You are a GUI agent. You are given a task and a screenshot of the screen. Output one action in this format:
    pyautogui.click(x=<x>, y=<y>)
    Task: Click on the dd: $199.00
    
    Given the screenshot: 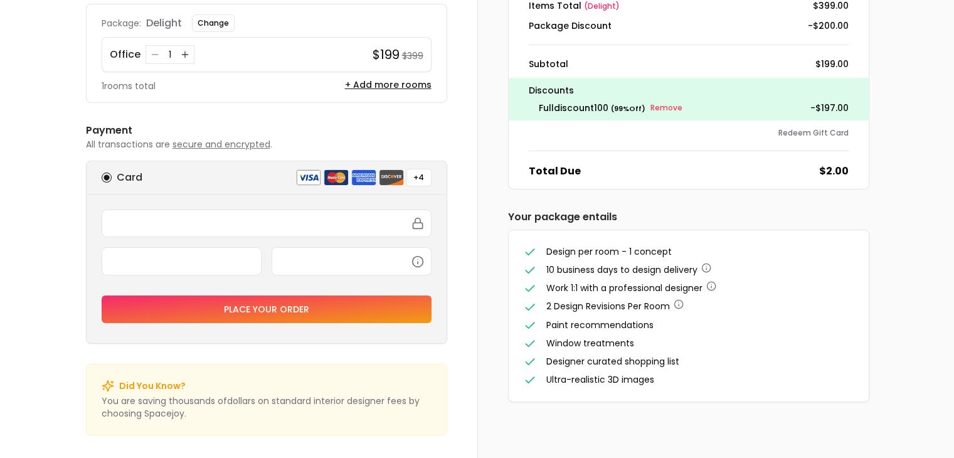 What is the action you would take?
    pyautogui.click(x=831, y=64)
    